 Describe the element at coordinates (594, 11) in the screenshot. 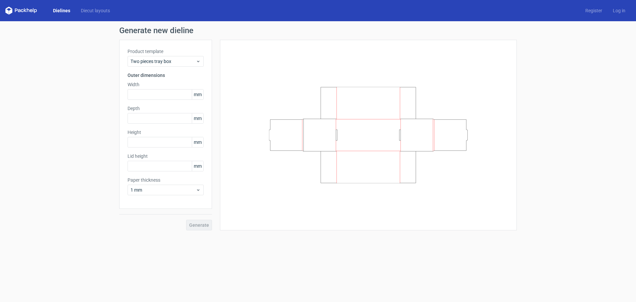

I see `a: Register` at that location.